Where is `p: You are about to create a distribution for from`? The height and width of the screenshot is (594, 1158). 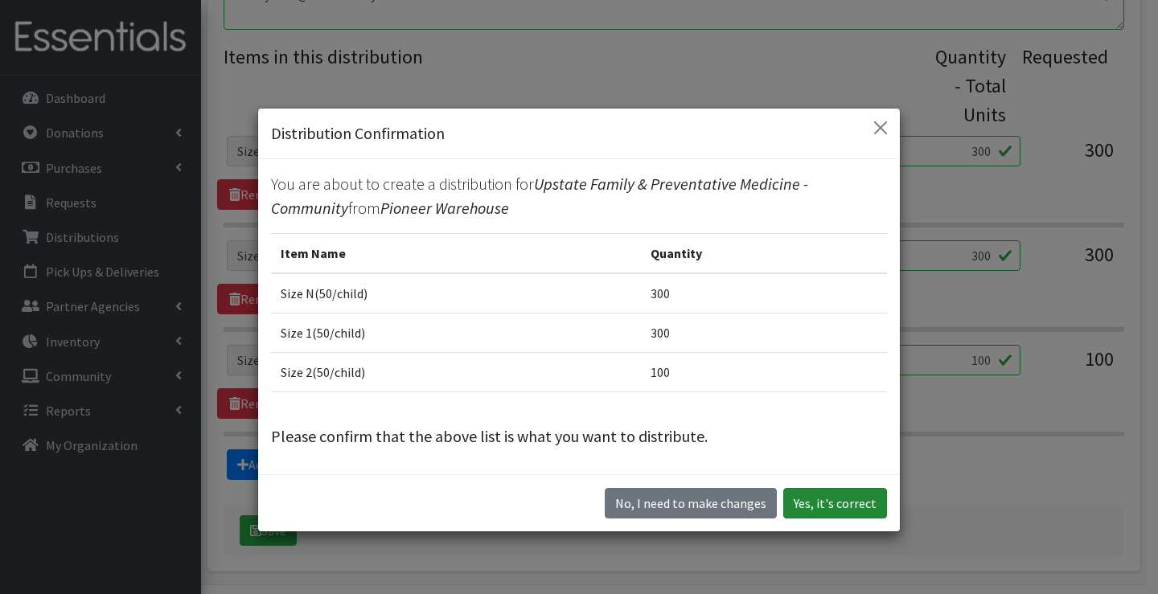 p: You are about to create a distribution for from is located at coordinates (579, 196).